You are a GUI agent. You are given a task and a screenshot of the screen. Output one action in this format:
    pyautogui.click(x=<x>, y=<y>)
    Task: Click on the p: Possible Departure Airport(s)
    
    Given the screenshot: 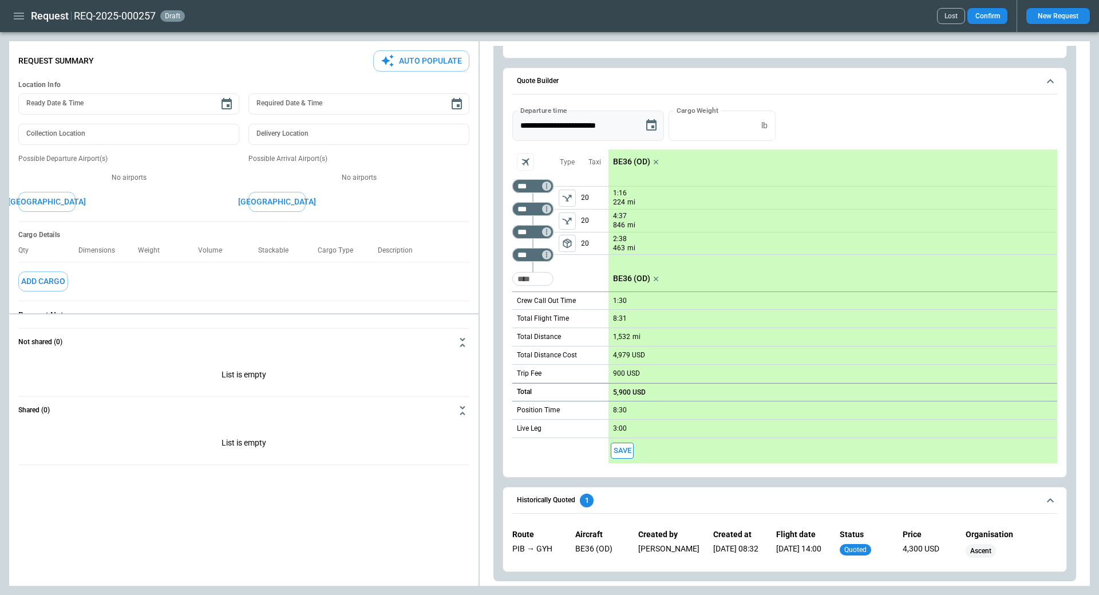 What is the action you would take?
    pyautogui.click(x=129, y=159)
    